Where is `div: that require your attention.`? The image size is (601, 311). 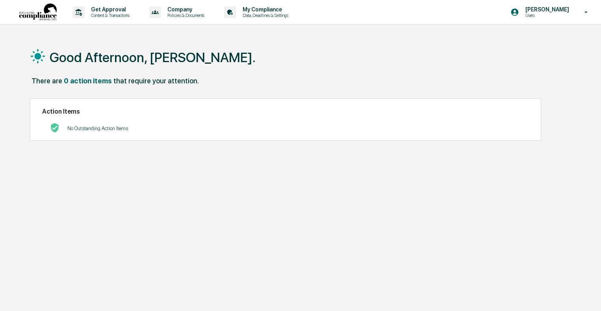 div: that require your attention. is located at coordinates (156, 81).